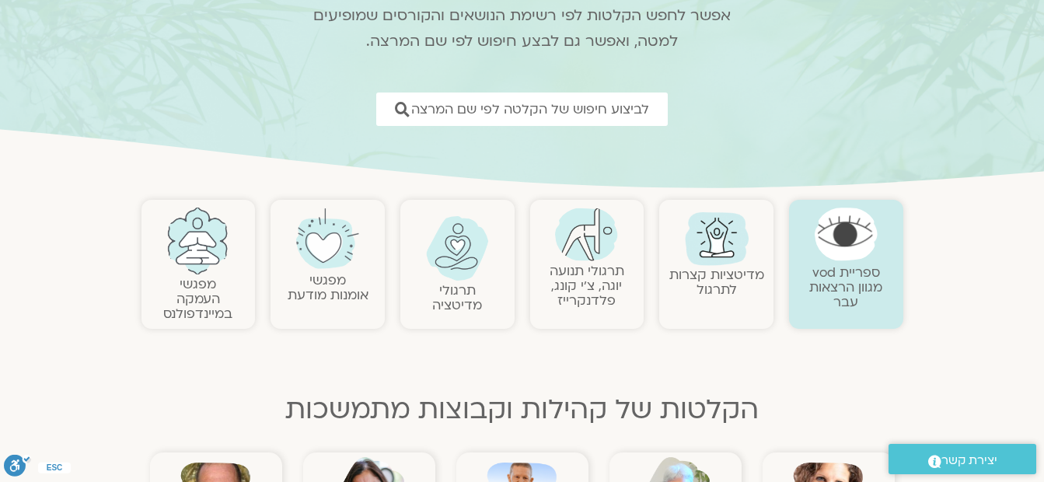 This screenshot has height=482, width=1044. I want to click on a: מדיטציות קצרות לתרגול, so click(717, 282).